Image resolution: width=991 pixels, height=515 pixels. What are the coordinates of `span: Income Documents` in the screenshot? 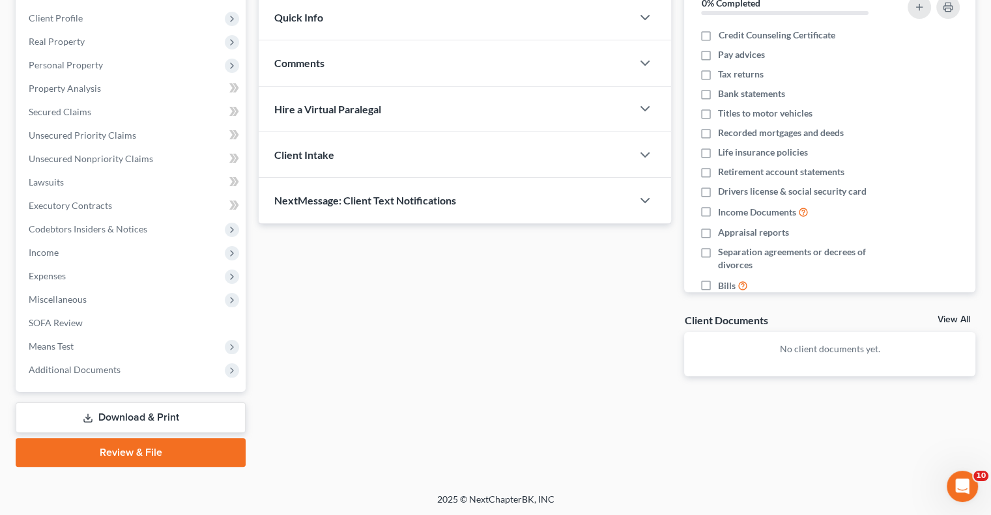 It's located at (757, 212).